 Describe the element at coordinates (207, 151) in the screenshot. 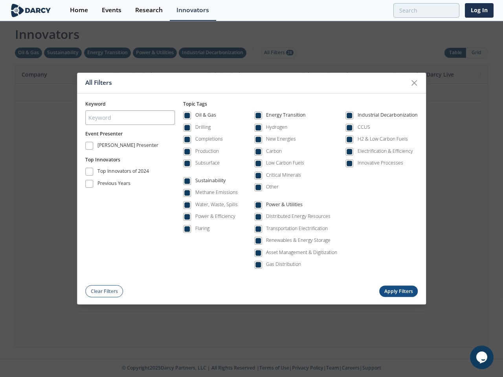

I see `div: Production` at that location.